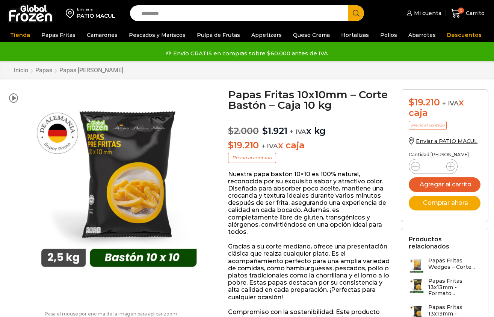  What do you see at coordinates (356, 13) in the screenshot?
I see `button: Search button` at bounding box center [356, 13].